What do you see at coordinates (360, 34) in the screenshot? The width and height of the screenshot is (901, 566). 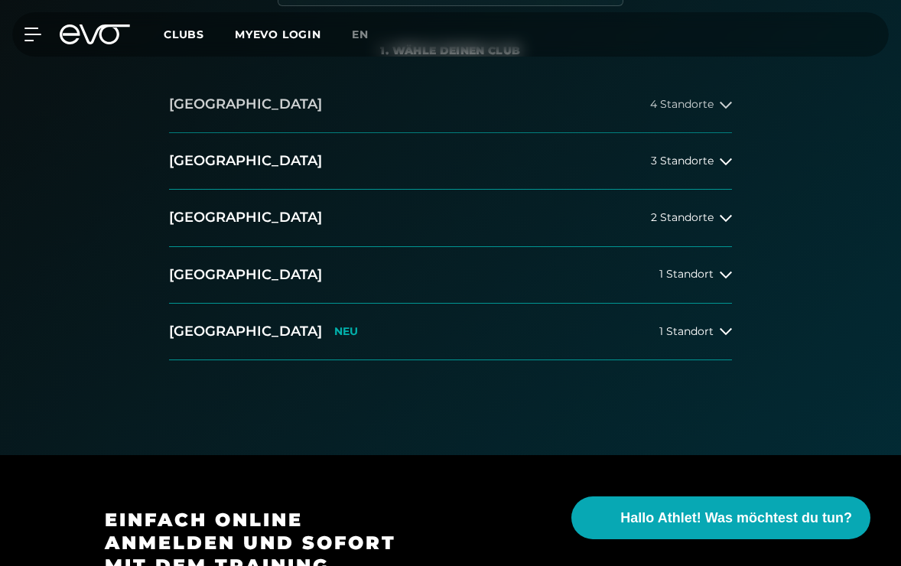 I see `span: en` at bounding box center [360, 34].